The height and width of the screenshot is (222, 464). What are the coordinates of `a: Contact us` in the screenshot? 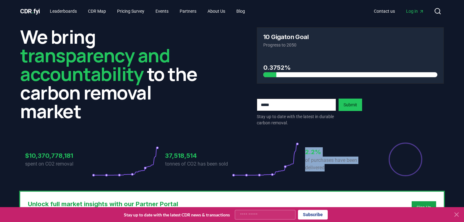 It's located at (384, 11).